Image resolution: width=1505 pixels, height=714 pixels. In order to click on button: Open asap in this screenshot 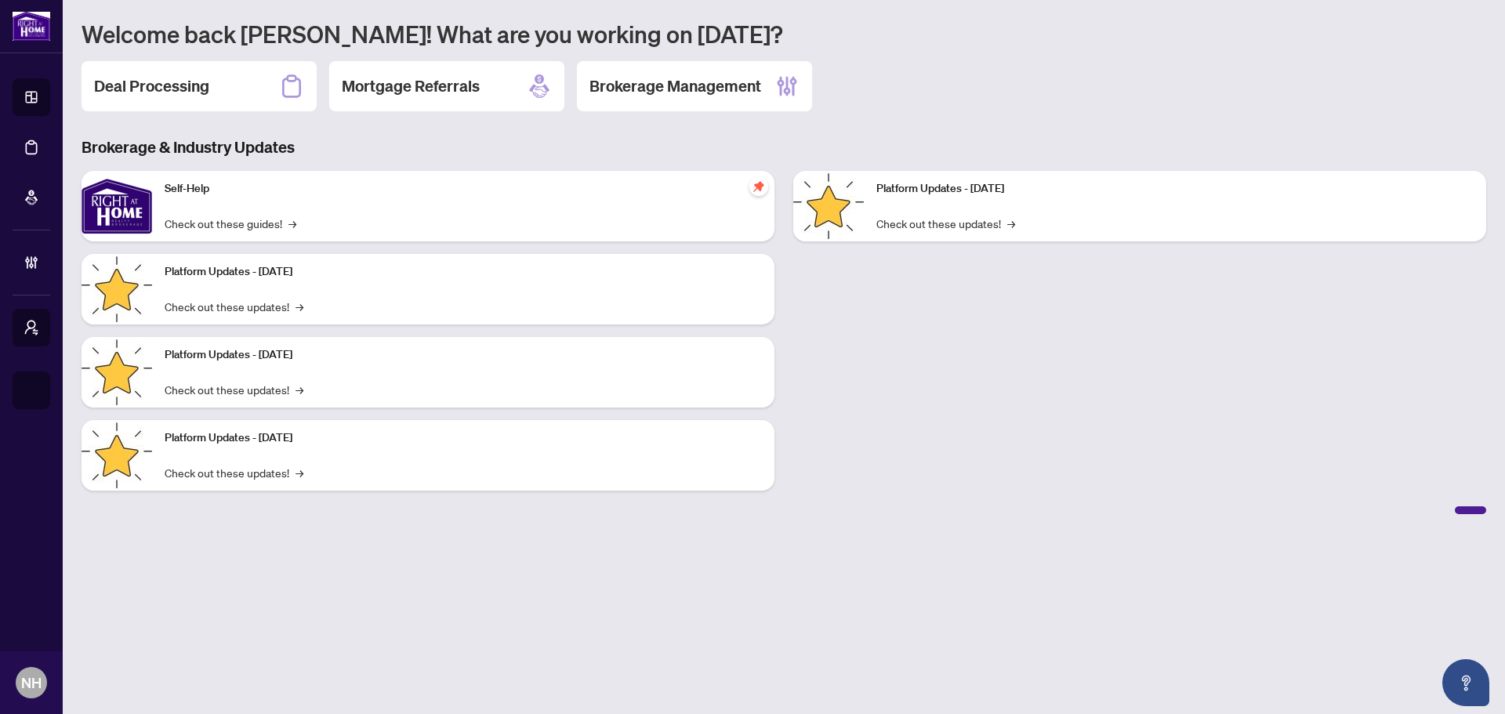, I will do `click(1465, 683)`.